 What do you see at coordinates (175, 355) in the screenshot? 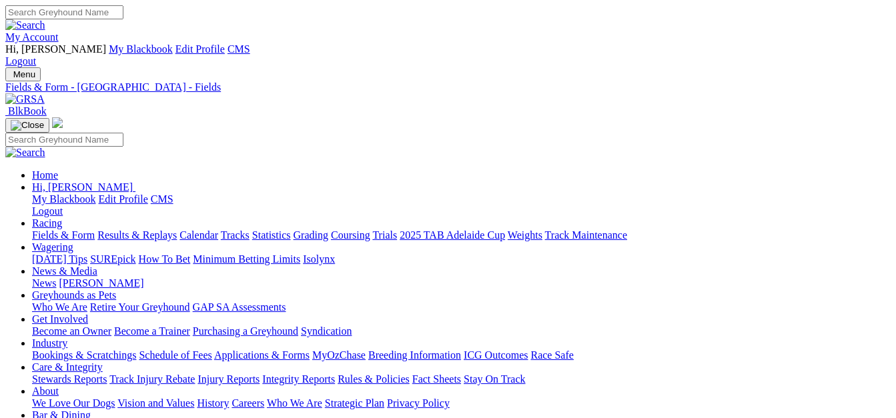
I see `a: Schedule of Fees` at bounding box center [175, 355].